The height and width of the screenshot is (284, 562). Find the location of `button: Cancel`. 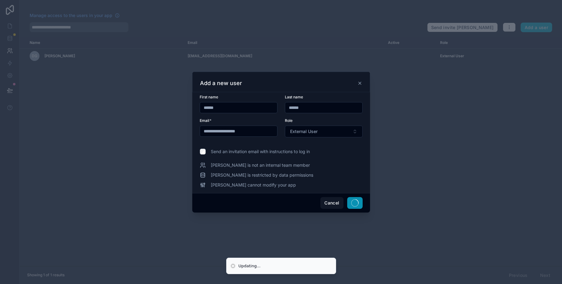

button: Cancel is located at coordinates (332, 203).